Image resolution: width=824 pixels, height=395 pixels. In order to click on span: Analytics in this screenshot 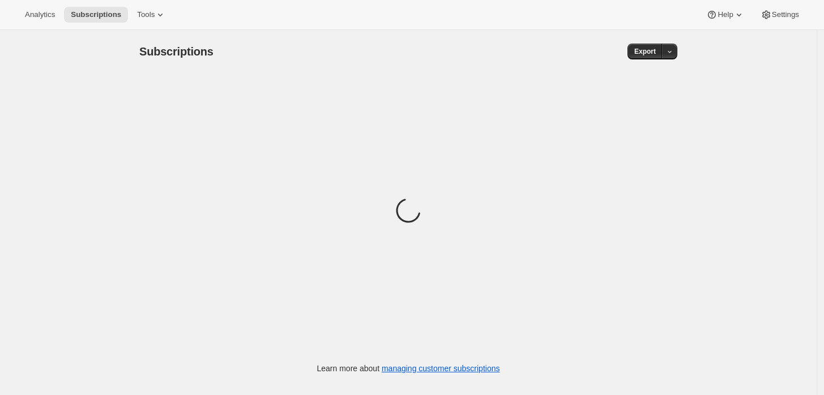, I will do `click(40, 15)`.